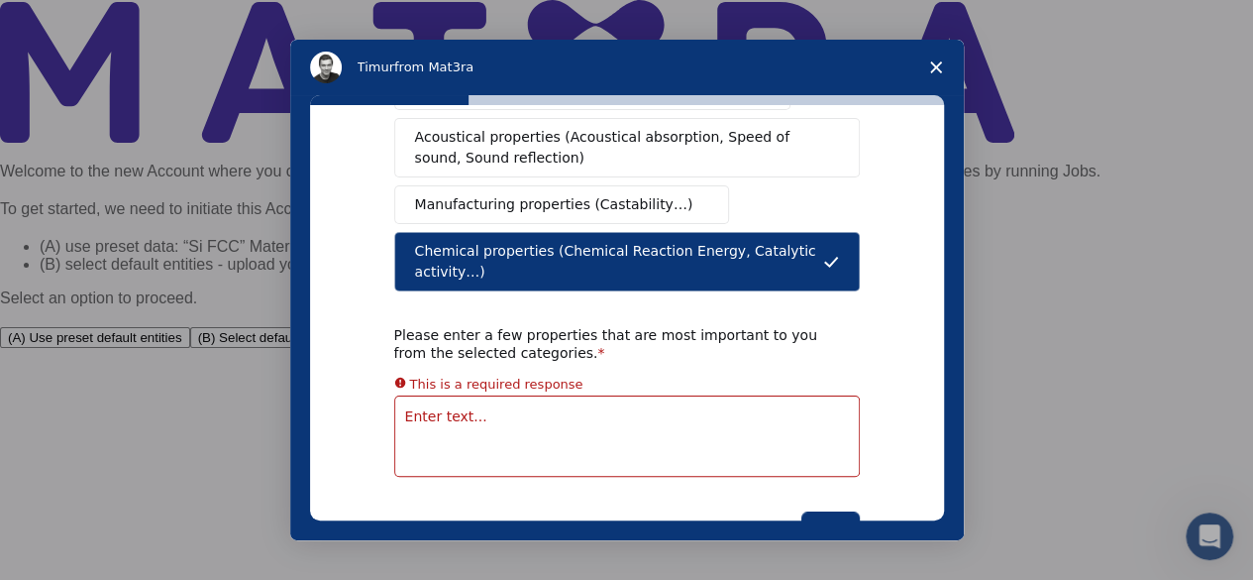  I want to click on span: Chemical properties (Chemical Reaction Energy, Catalytic activity…), so click(619, 262).